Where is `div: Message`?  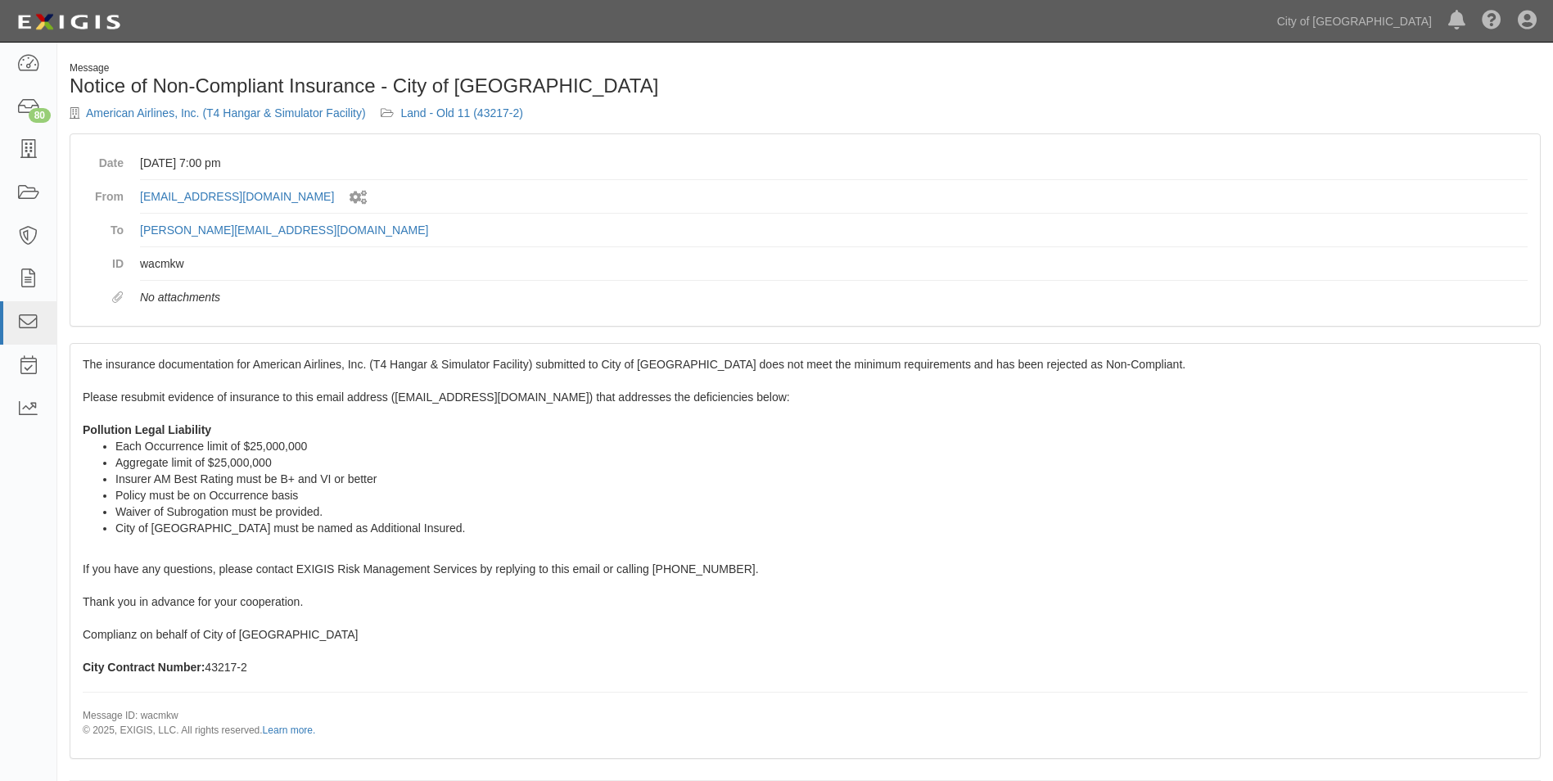 div: Message is located at coordinates (431, 68).